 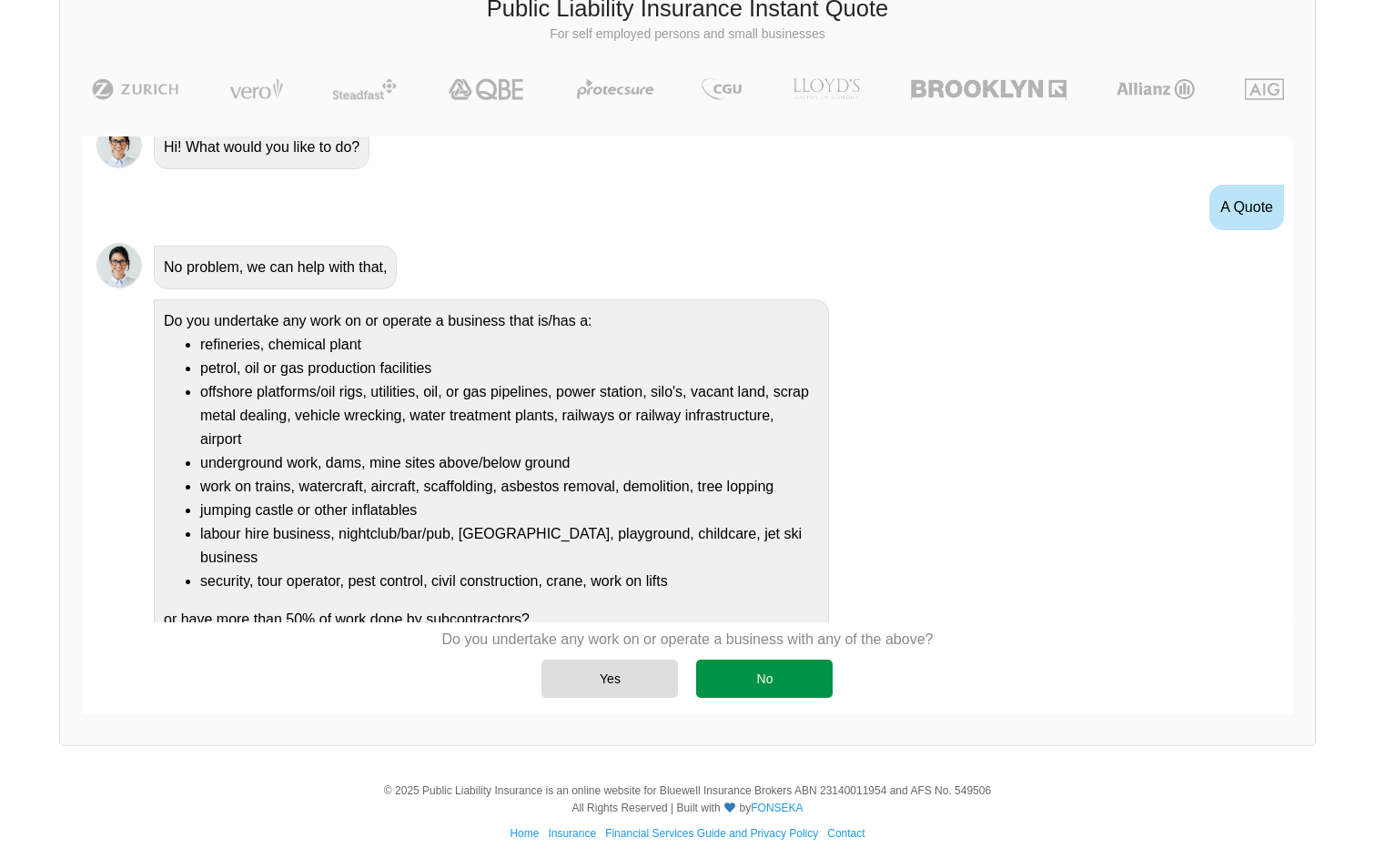 I want to click on div: Hi! What would you like to do?, so click(x=261, y=147).